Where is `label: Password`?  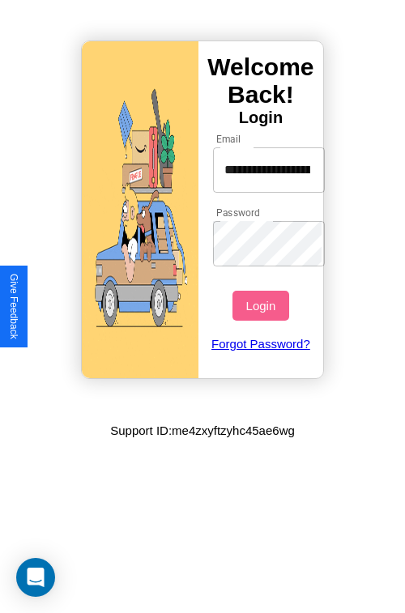 label: Password is located at coordinates (237, 212).